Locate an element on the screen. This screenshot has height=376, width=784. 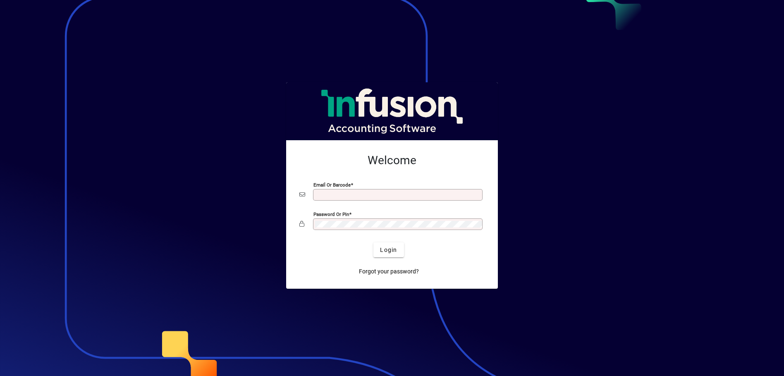
span: Forgot your password? is located at coordinates (389, 271).